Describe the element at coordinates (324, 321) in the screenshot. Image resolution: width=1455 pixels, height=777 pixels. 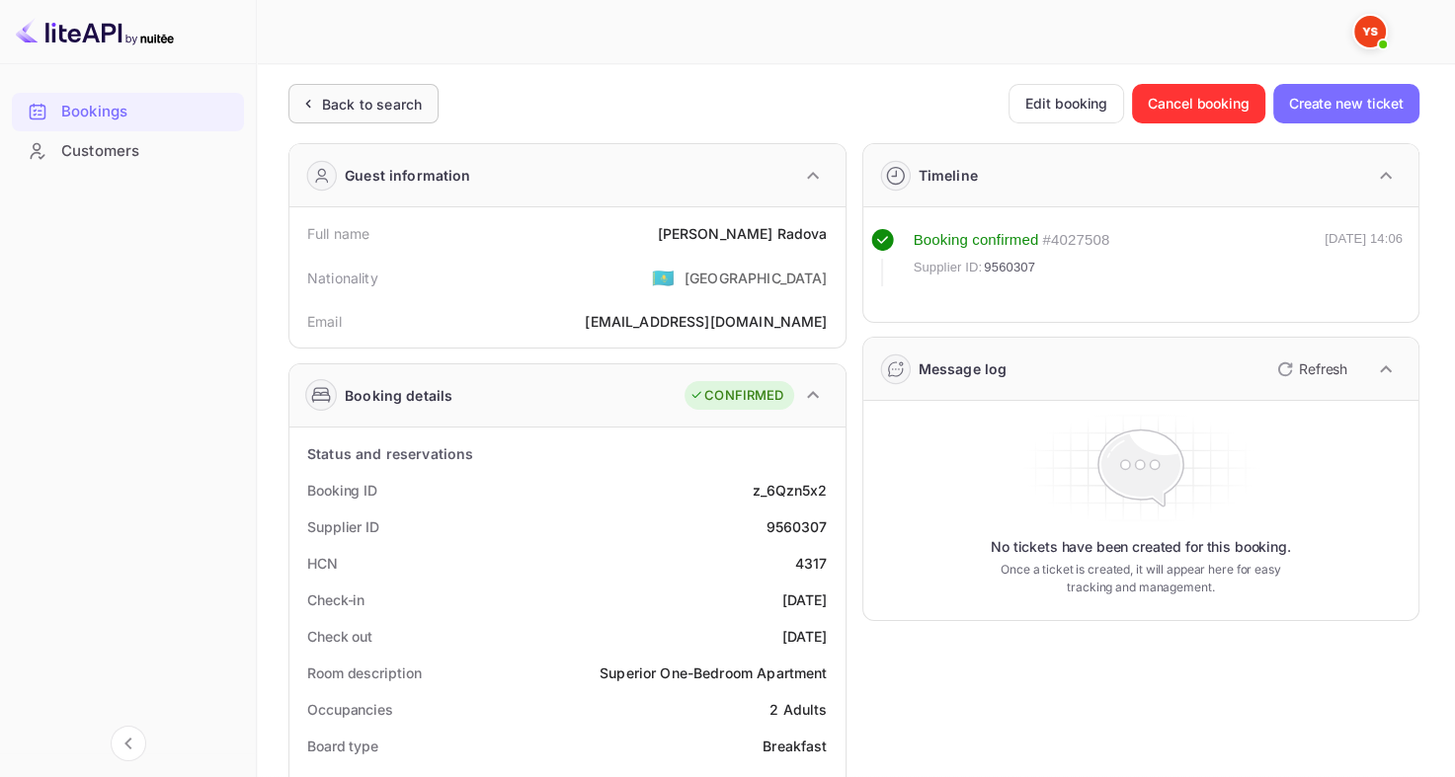
I see `div: Email` at that location.